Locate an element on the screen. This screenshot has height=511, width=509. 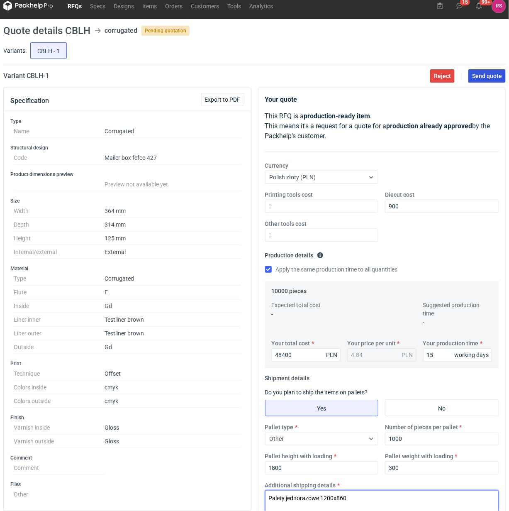
label: Pallet weight with loading is located at coordinates (419, 456).